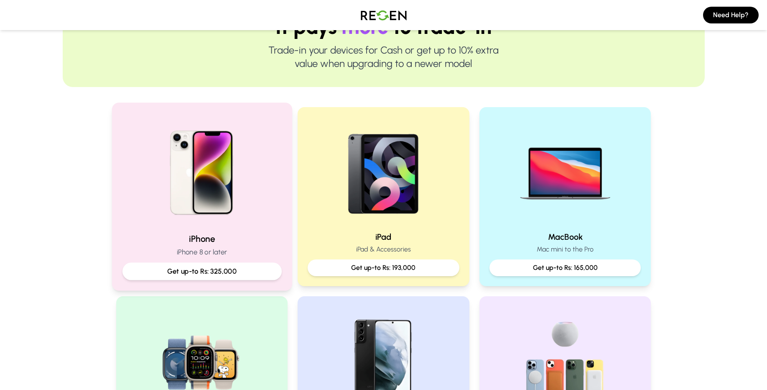 This screenshot has width=767, height=390. I want to click on img: MacBook, so click(565, 171).